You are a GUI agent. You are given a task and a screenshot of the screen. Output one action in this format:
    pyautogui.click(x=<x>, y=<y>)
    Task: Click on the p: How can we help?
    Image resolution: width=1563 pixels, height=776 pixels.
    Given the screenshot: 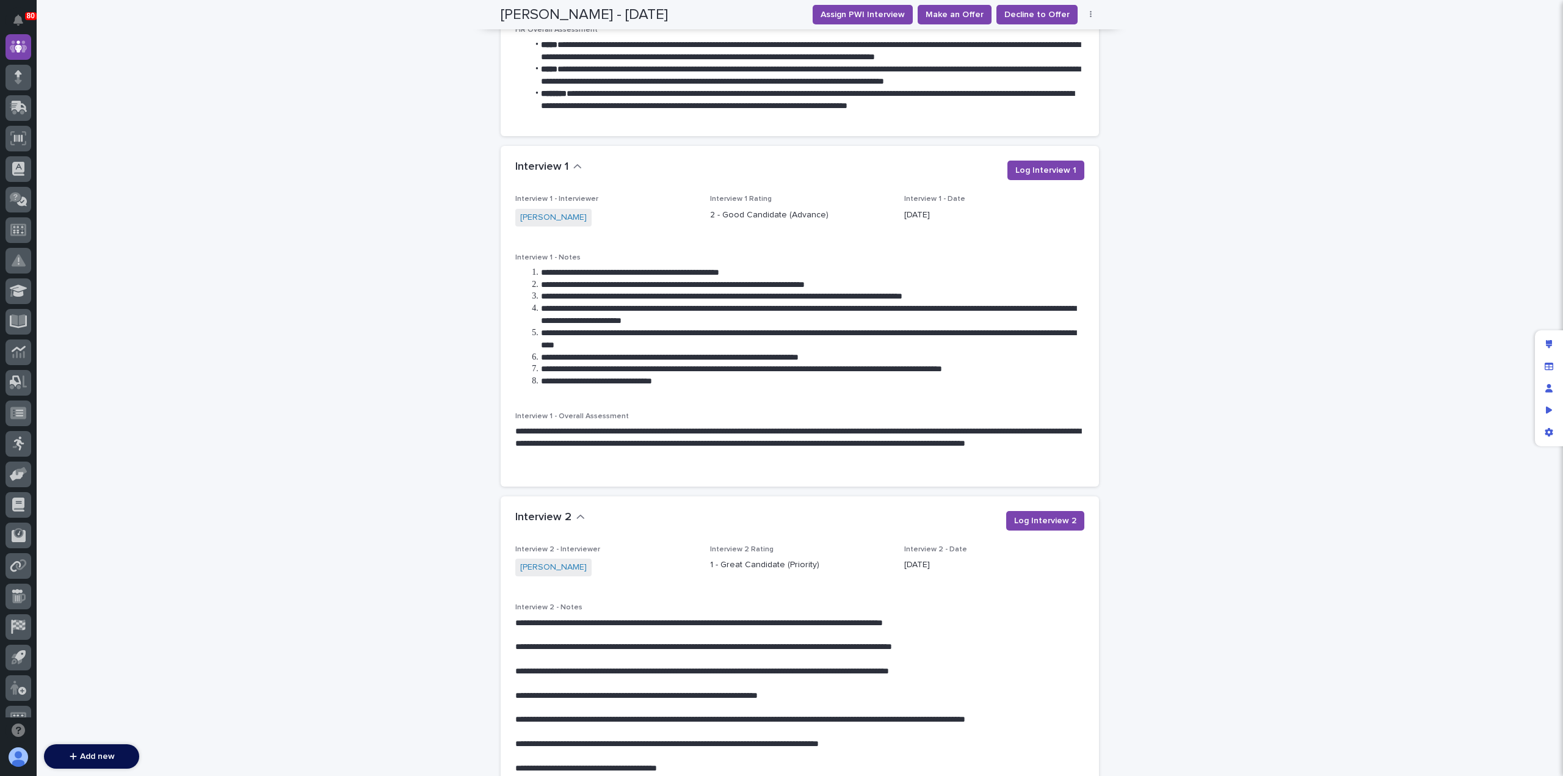 What is the action you would take?
    pyautogui.click(x=117, y=78)
    